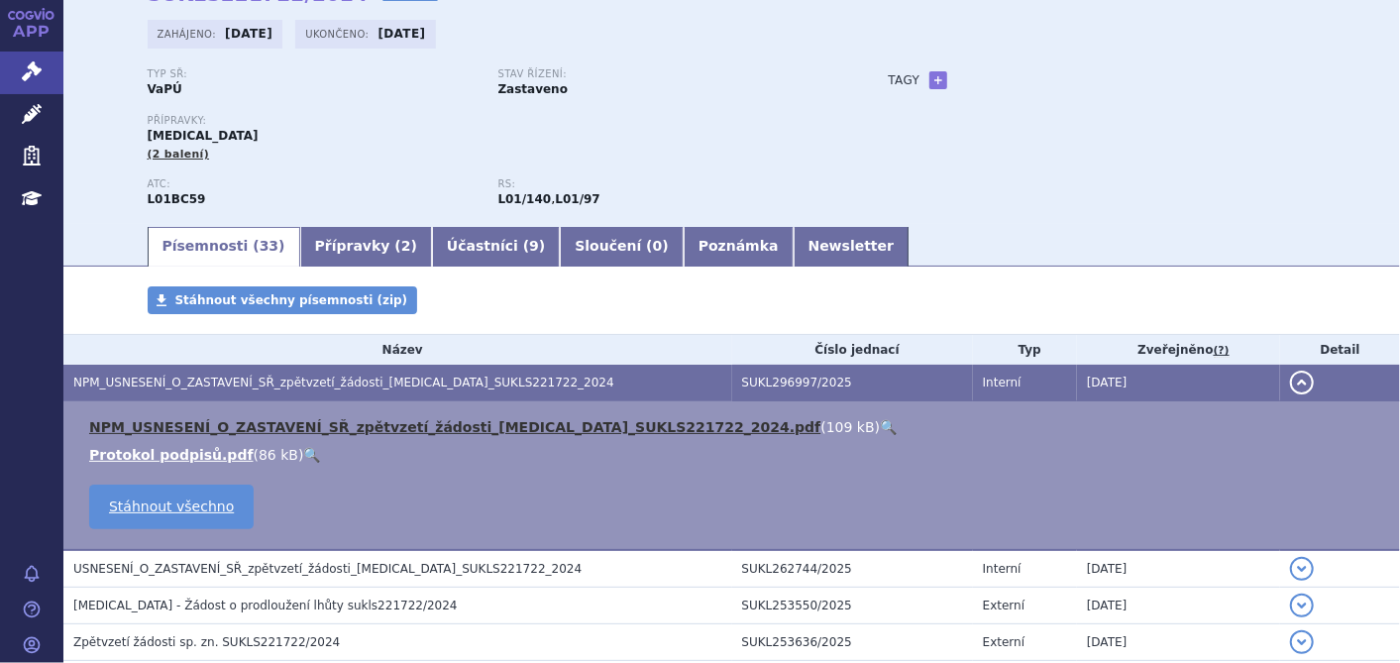 The height and width of the screenshot is (663, 1400). Describe the element at coordinates (525, 199) in the screenshot. I see `strong: trifluridin, kombinace` at that location.